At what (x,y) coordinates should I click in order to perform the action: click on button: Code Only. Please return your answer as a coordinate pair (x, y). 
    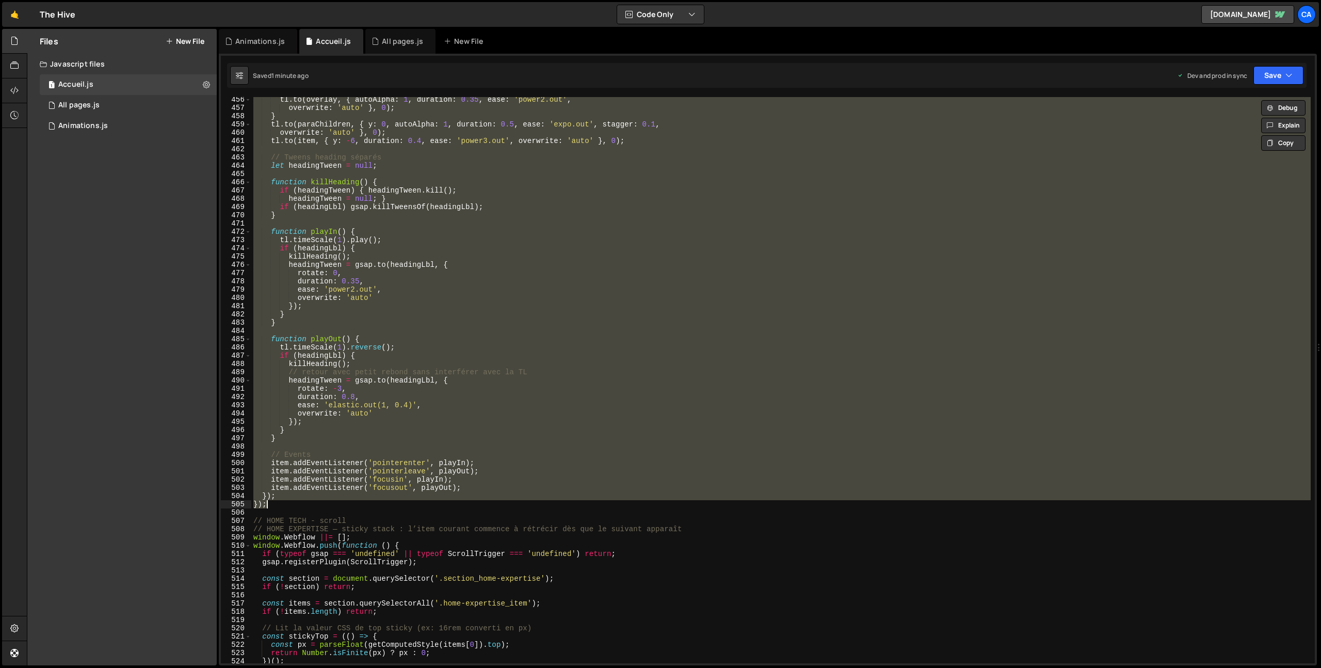
    Looking at the image, I should click on (660, 14).